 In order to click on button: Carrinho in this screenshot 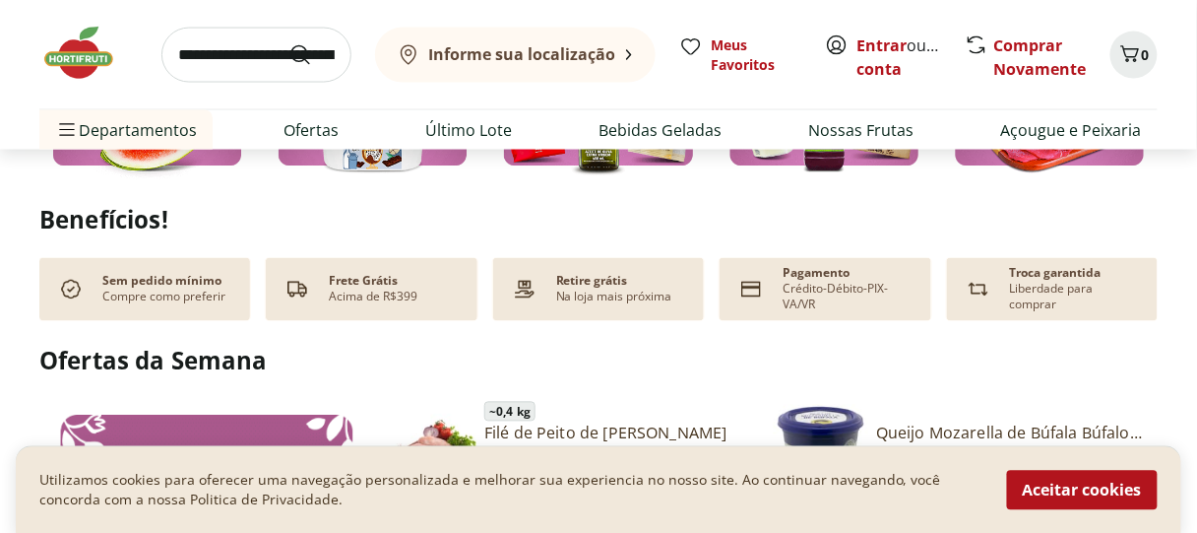, I will do `click(1134, 55)`.